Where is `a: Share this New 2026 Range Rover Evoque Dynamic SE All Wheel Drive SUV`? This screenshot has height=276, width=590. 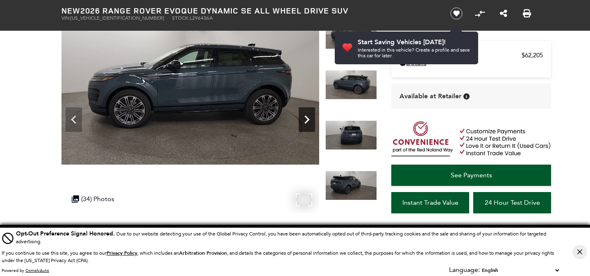 a: Share this New 2026 Range Rover Evoque Dynamic SE All Wheel Drive SUV is located at coordinates (503, 14).